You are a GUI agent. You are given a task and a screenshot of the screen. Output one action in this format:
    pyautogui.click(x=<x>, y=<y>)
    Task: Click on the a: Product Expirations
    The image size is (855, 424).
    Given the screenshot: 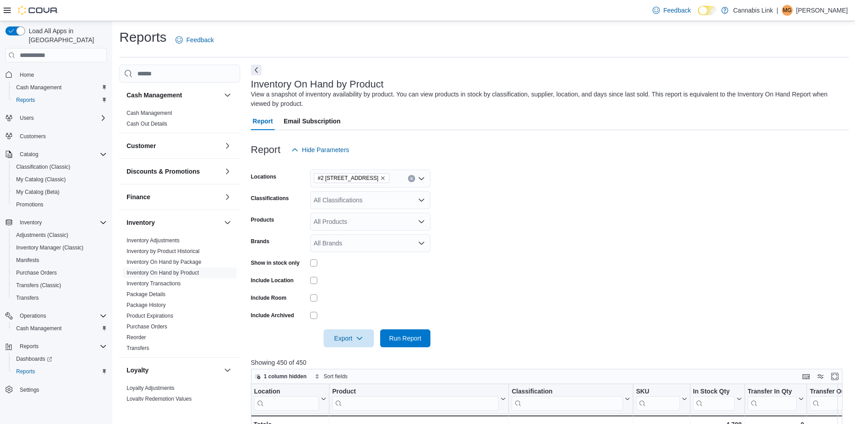 What is the action you would take?
    pyautogui.click(x=150, y=316)
    